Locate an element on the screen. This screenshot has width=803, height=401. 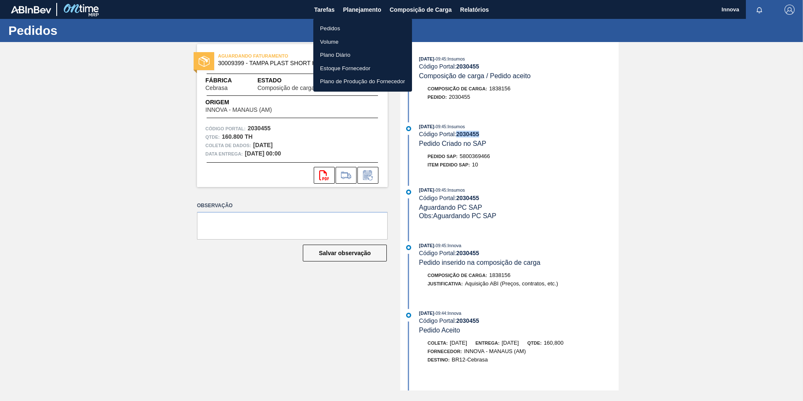
a: Volume is located at coordinates (362, 42).